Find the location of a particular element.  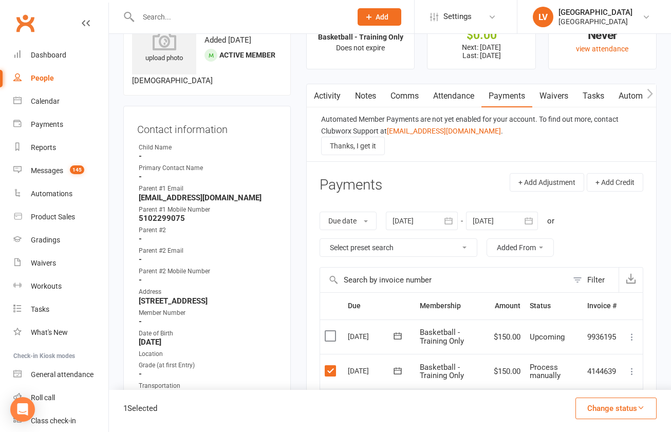

a: General attendance kiosk mode is located at coordinates (61, 374).